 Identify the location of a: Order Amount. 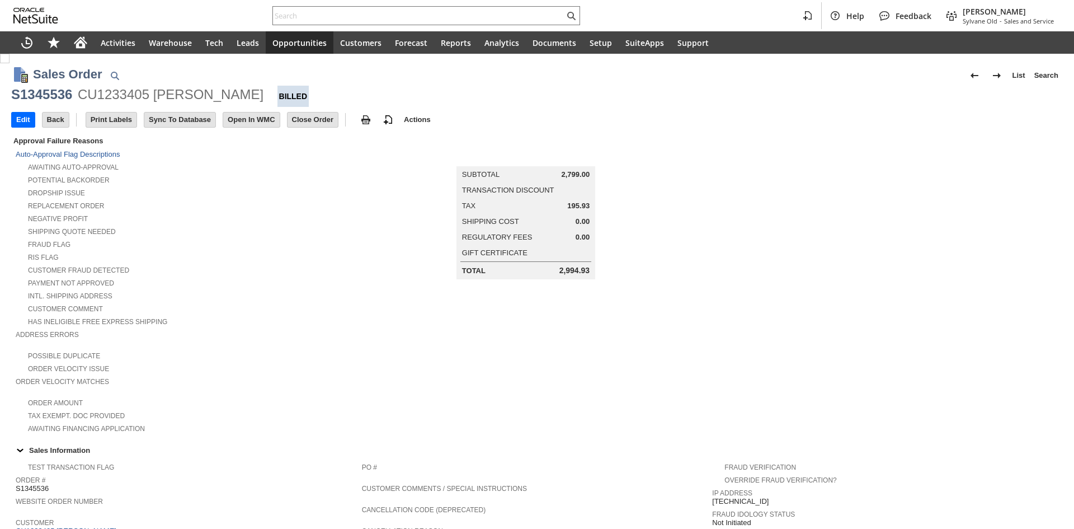
(55, 403).